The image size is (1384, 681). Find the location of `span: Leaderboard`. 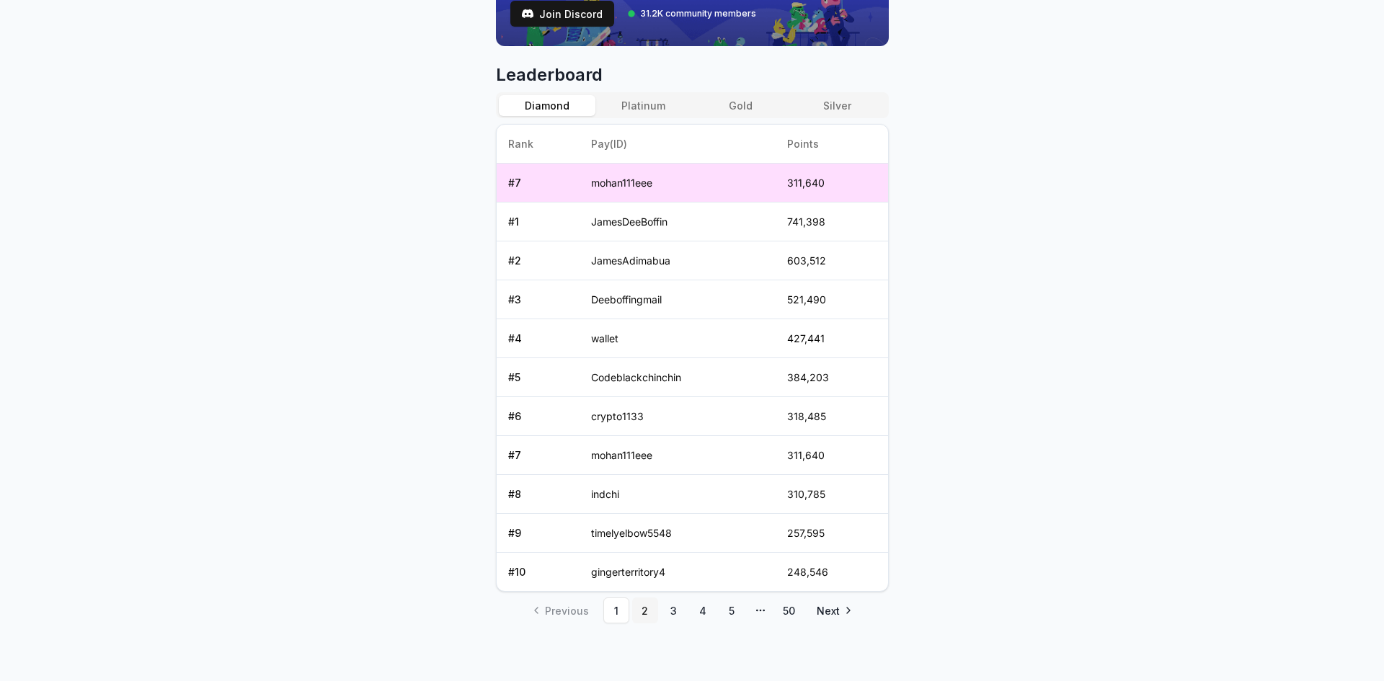

span: Leaderboard is located at coordinates (692, 75).